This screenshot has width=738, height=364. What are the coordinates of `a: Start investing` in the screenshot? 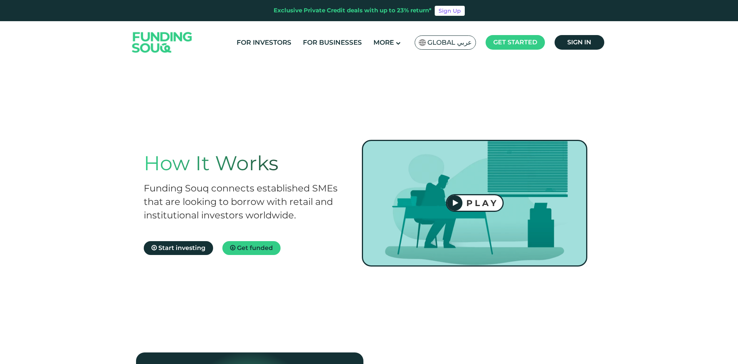 It's located at (178, 248).